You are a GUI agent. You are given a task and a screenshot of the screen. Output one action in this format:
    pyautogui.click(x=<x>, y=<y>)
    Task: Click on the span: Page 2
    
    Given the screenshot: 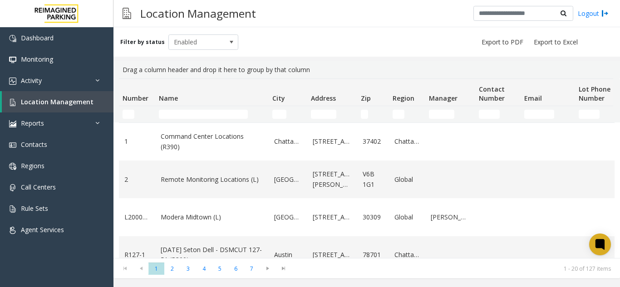 What is the action you would take?
    pyautogui.click(x=172, y=269)
    